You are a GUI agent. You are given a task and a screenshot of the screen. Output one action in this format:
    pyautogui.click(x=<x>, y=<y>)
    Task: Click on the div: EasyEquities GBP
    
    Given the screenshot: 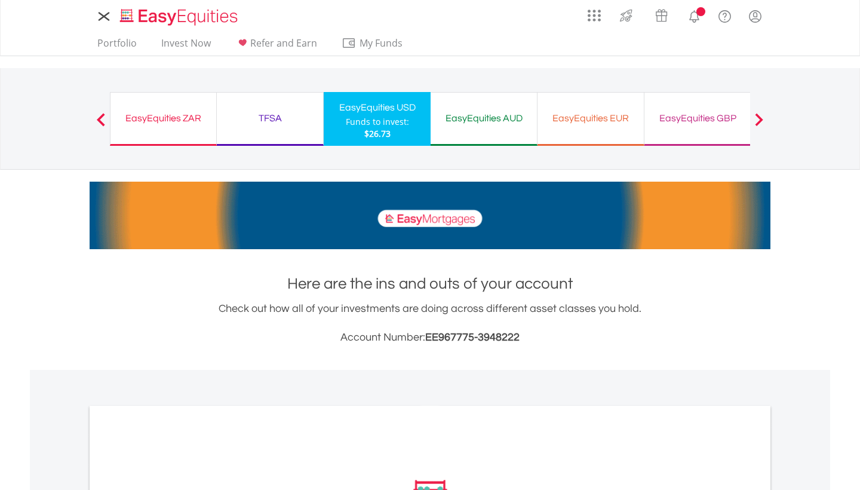 What is the action you would take?
    pyautogui.click(x=697, y=118)
    